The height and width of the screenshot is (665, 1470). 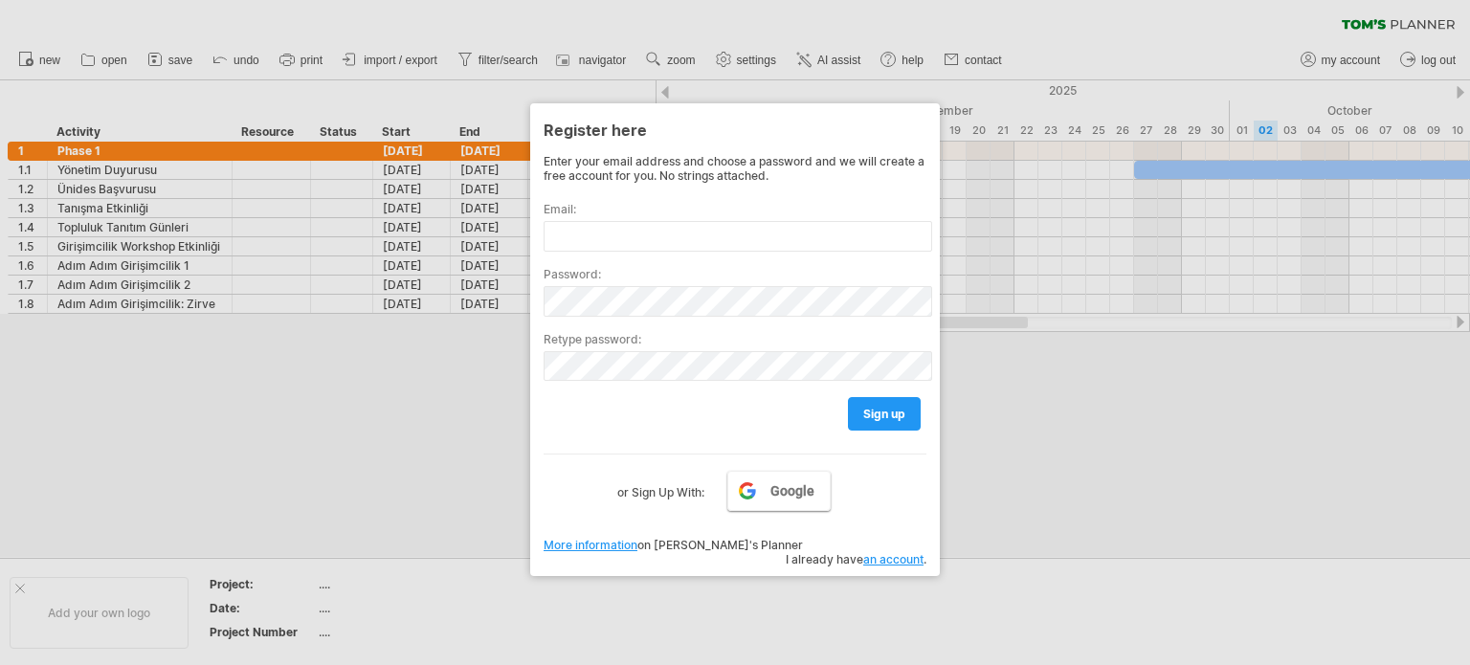 I want to click on a: More information, so click(x=591, y=545).